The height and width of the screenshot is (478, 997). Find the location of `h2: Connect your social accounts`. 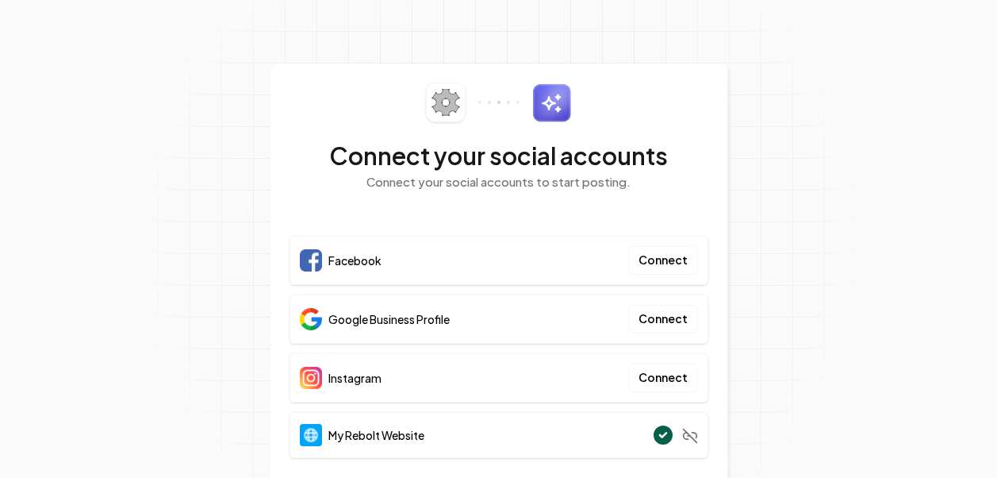

h2: Connect your social accounts is located at coordinates (499, 156).